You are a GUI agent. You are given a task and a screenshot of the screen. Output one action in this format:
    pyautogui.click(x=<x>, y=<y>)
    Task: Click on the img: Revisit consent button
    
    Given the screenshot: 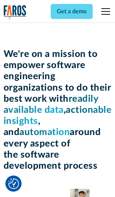 What is the action you would take?
    pyautogui.click(x=14, y=184)
    